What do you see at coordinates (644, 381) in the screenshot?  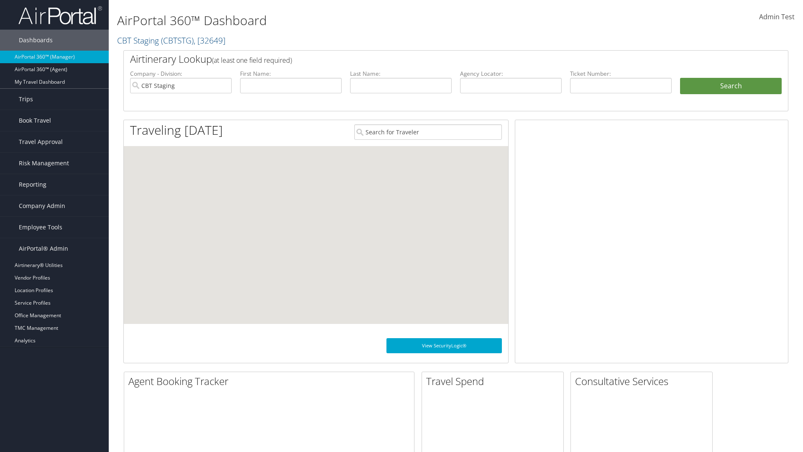 I see `h2: Consultative Services` at bounding box center [644, 381].